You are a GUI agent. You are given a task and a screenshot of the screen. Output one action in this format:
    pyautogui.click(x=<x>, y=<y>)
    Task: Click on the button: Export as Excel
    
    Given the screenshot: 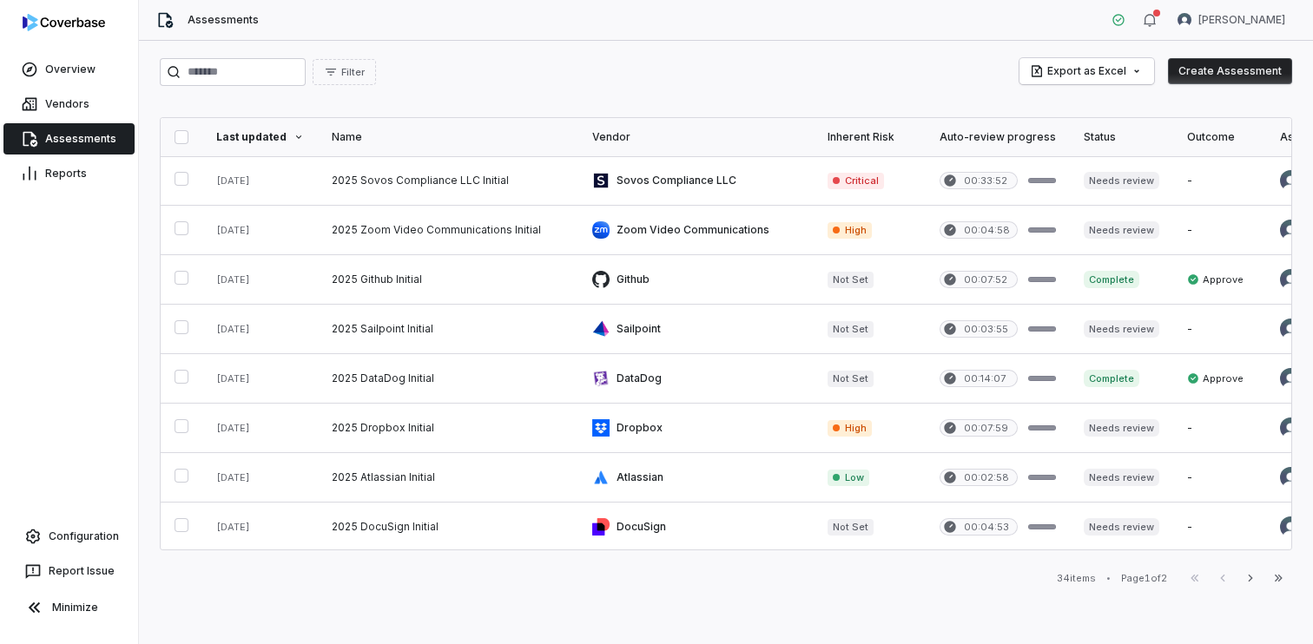 What is the action you would take?
    pyautogui.click(x=1087, y=71)
    